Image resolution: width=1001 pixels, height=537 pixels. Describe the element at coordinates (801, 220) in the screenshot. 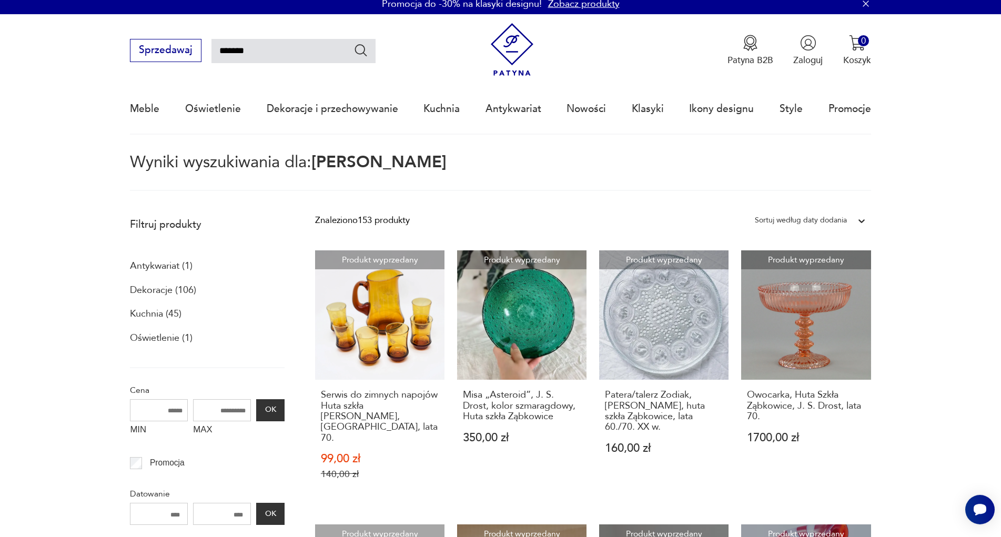

I see `div: Sortuj według daty dodania` at that location.